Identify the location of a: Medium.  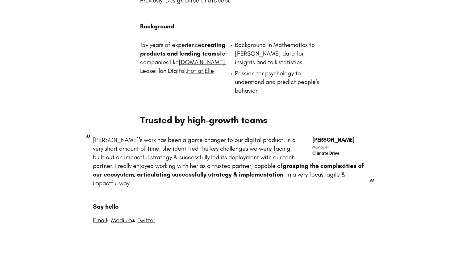
(122, 220).